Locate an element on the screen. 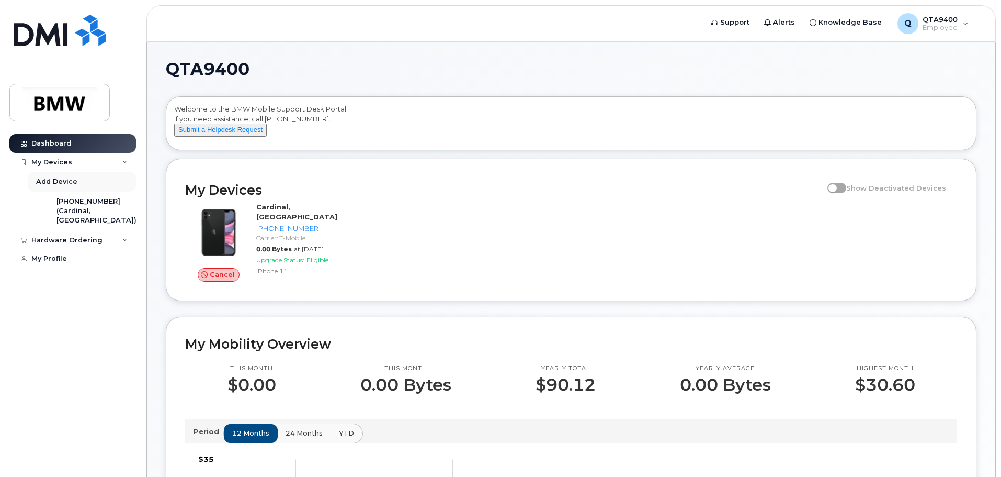 This screenshot has width=1001, height=477. input: Show Deactivated Devices is located at coordinates (832, 182).